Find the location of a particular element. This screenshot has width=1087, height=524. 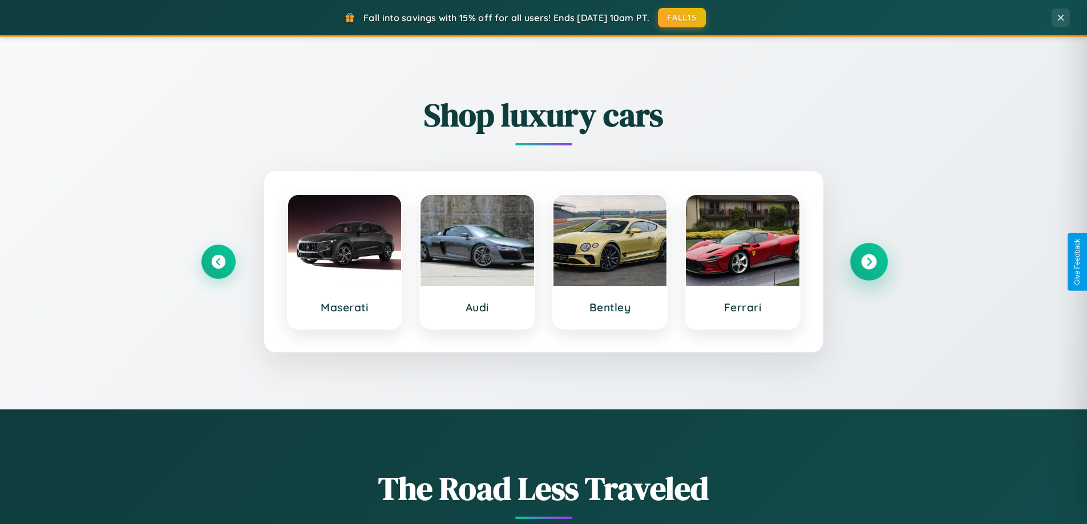

h2: Shop luxury cars is located at coordinates (544, 115).